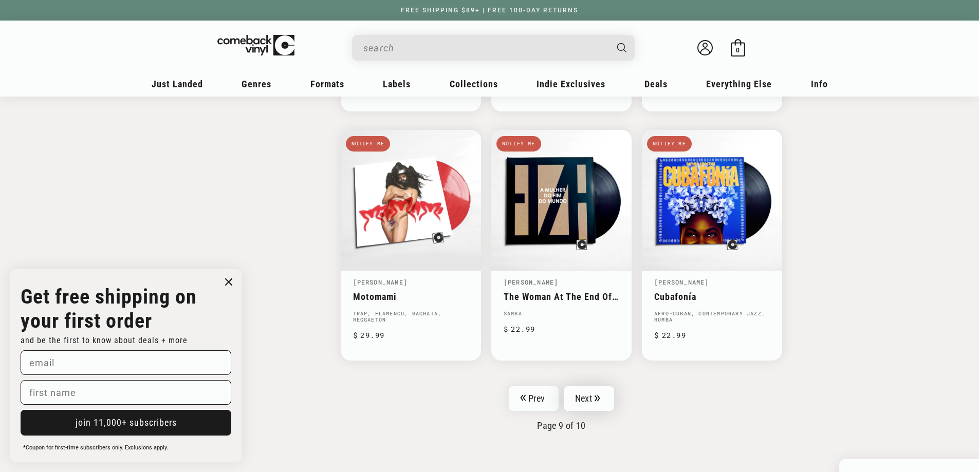  What do you see at coordinates (534, 399) in the screenshot?
I see `a: Prev` at bounding box center [534, 399].